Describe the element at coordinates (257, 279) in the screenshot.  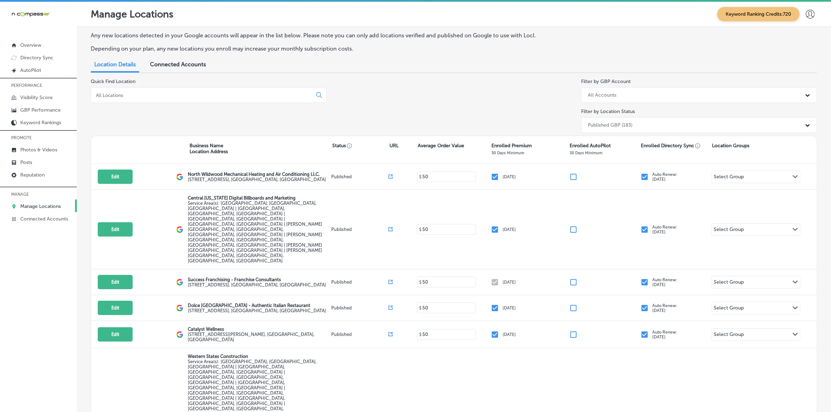
I see `p: Success Franchising - Franchise Consultants` at that location.